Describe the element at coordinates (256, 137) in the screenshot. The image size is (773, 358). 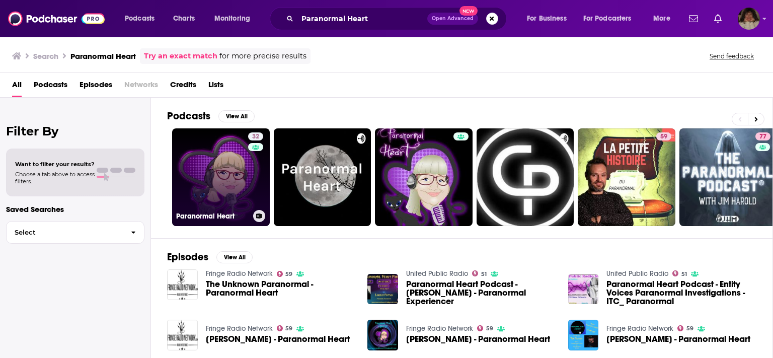
I see `span: 32` at that location.